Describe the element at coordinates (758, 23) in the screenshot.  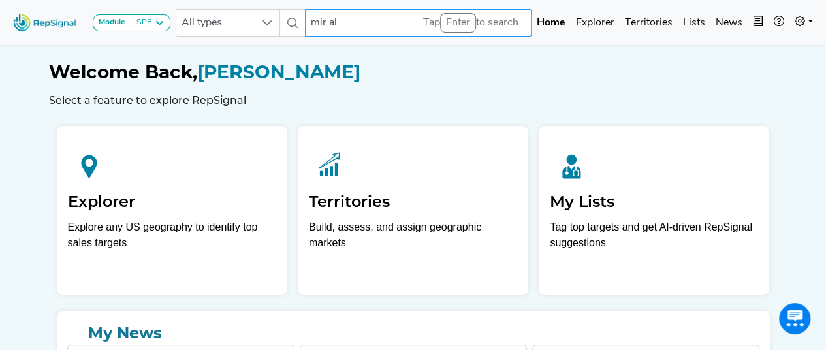
I see `button: Intel Book` at that location.